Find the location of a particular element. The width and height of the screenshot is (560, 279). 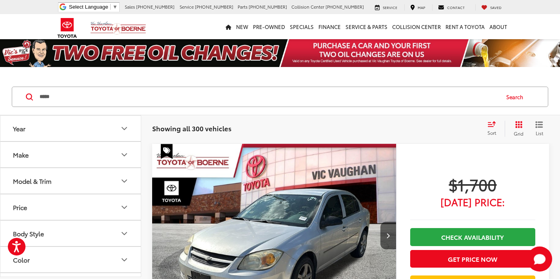

button: MakeMake is located at coordinates (71, 154).